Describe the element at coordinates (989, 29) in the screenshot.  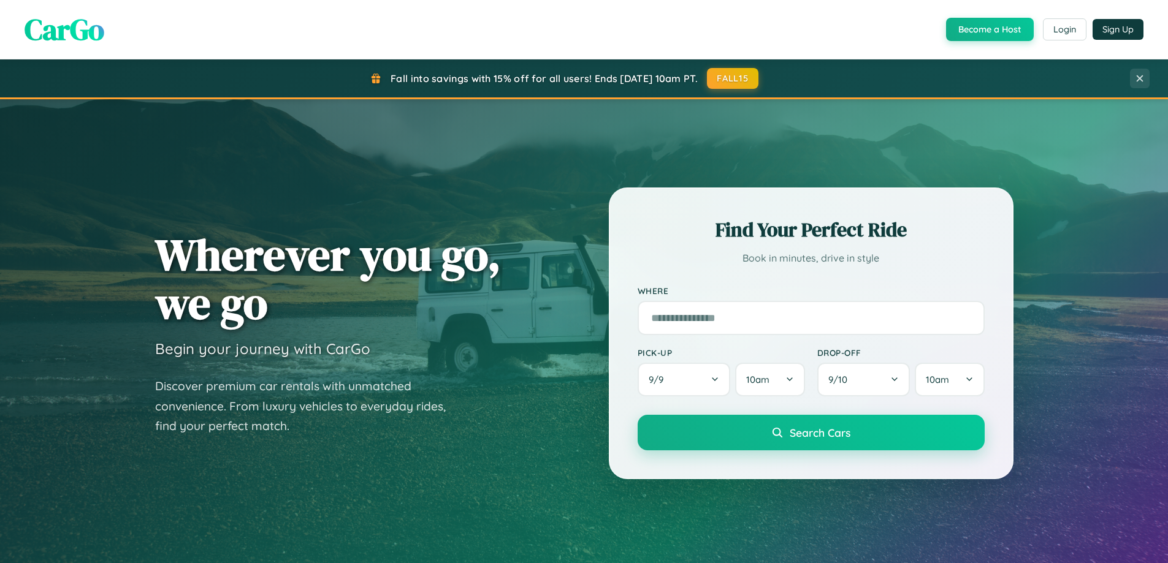
I see `button: Become a Host` at that location.